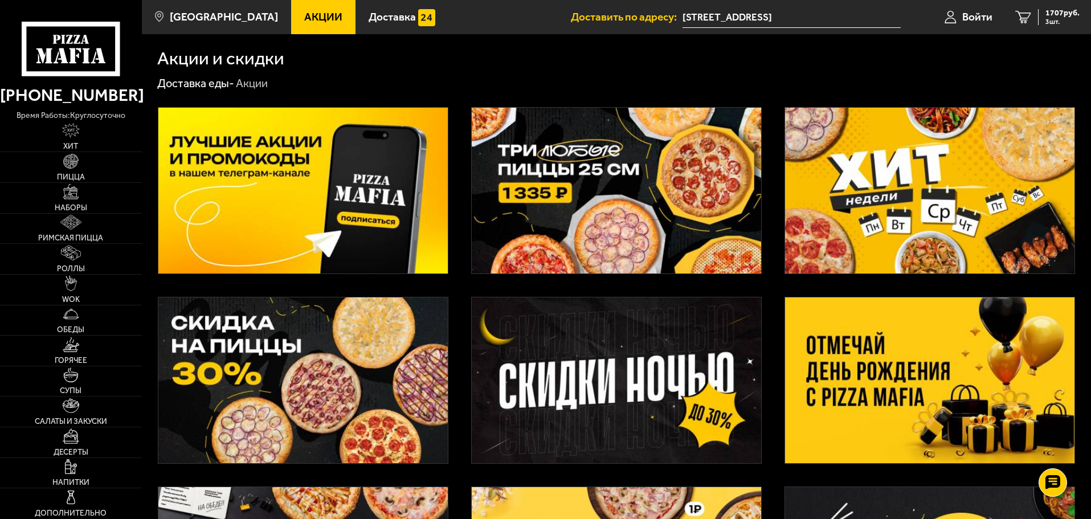  I want to click on div: Акции, so click(252, 84).